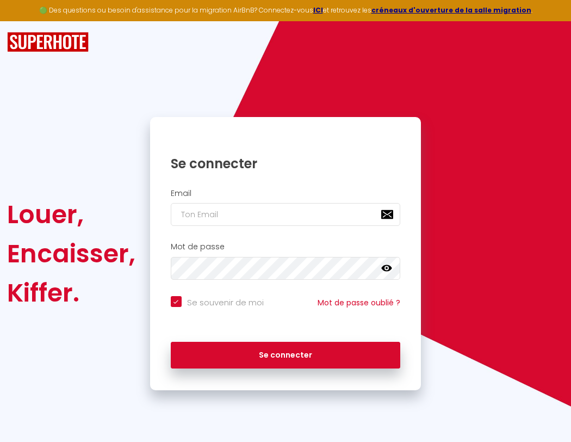  I want to click on strong: ICI, so click(318, 10).